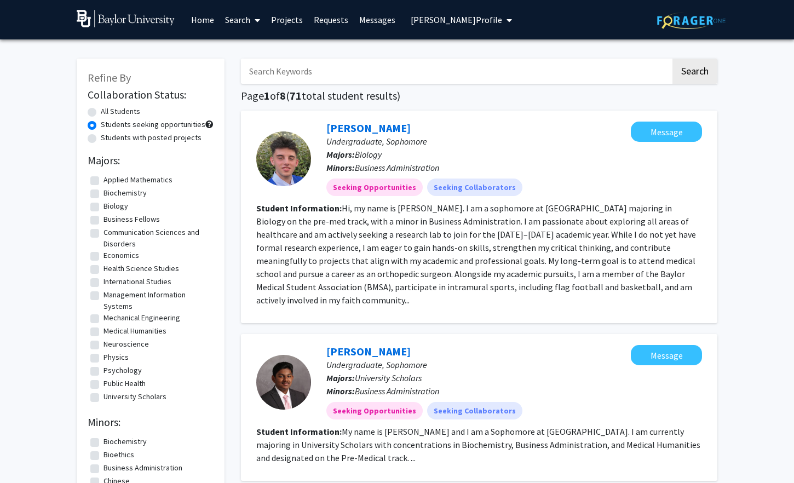 Image resolution: width=794 pixels, height=483 pixels. Describe the element at coordinates (368, 154) in the screenshot. I see `span: Biology` at that location.